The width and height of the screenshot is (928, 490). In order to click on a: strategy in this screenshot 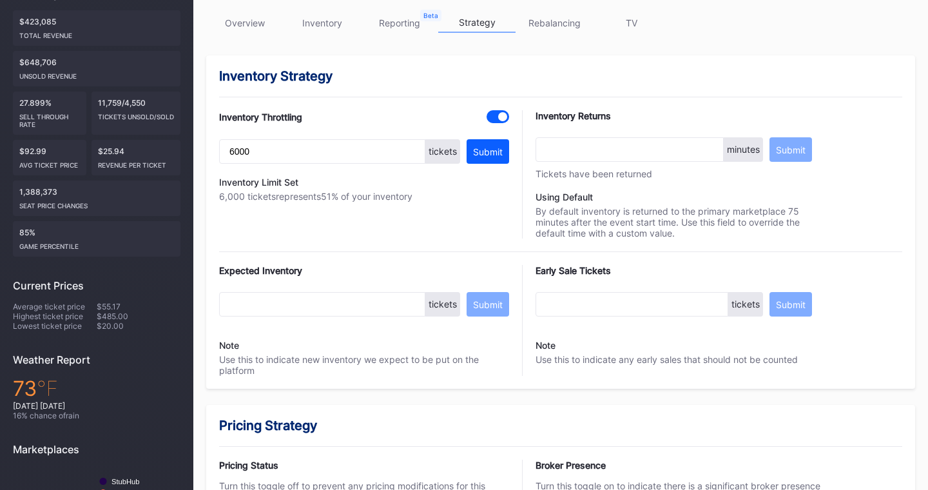, I will do `click(477, 23)`.